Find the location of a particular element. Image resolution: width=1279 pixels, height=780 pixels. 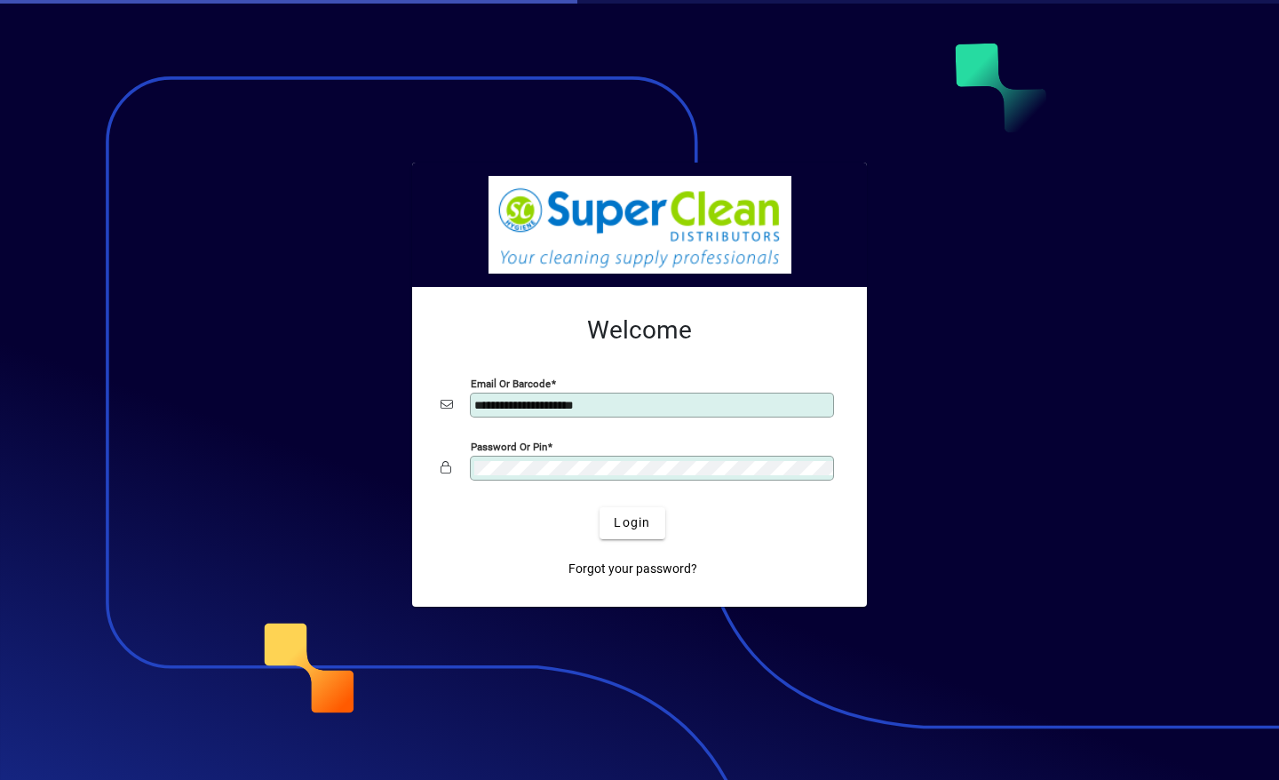

span: Forgot your password? is located at coordinates (632, 568).